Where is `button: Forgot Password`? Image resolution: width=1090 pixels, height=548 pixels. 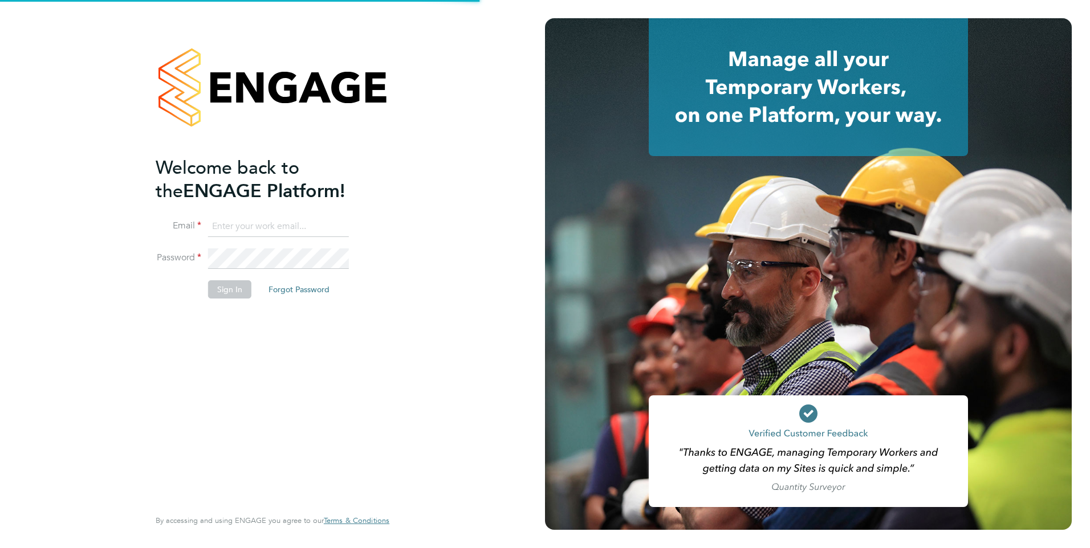 button: Forgot Password is located at coordinates (299, 290).